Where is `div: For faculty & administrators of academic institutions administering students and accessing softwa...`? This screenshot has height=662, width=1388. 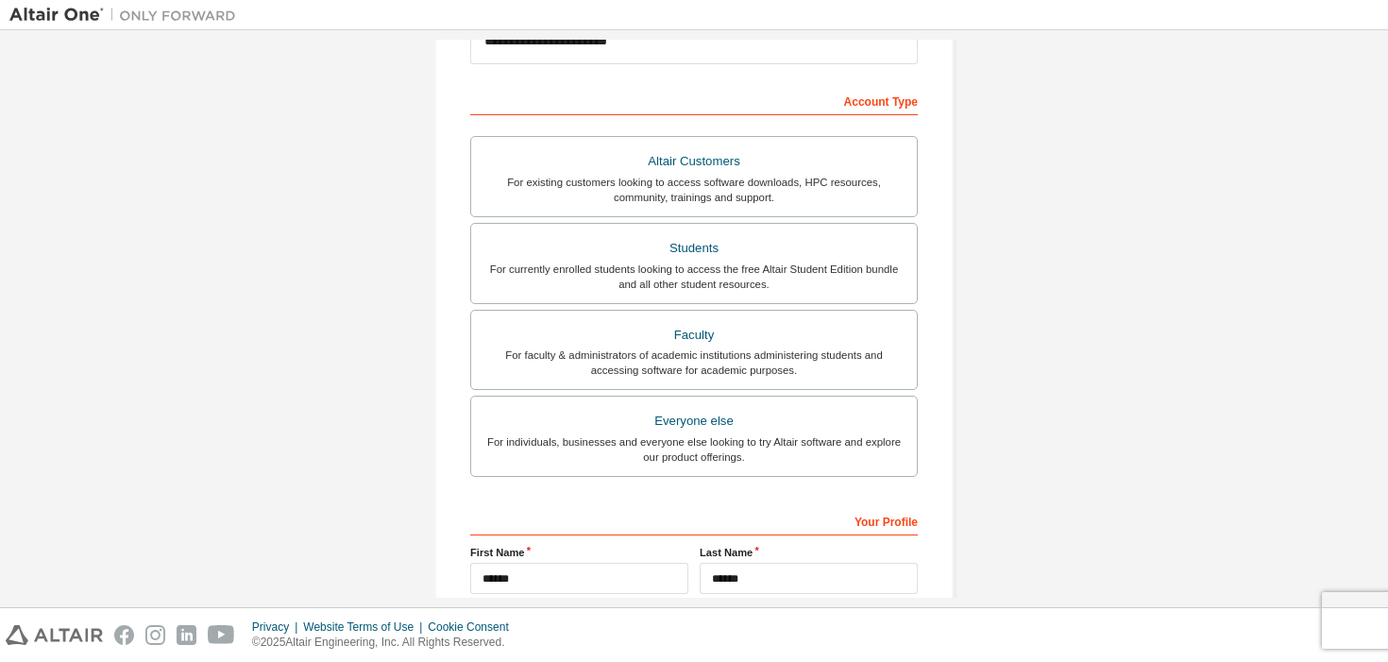 div: For faculty & administrators of academic institutions administering students and accessing softwa... is located at coordinates (694, 363).